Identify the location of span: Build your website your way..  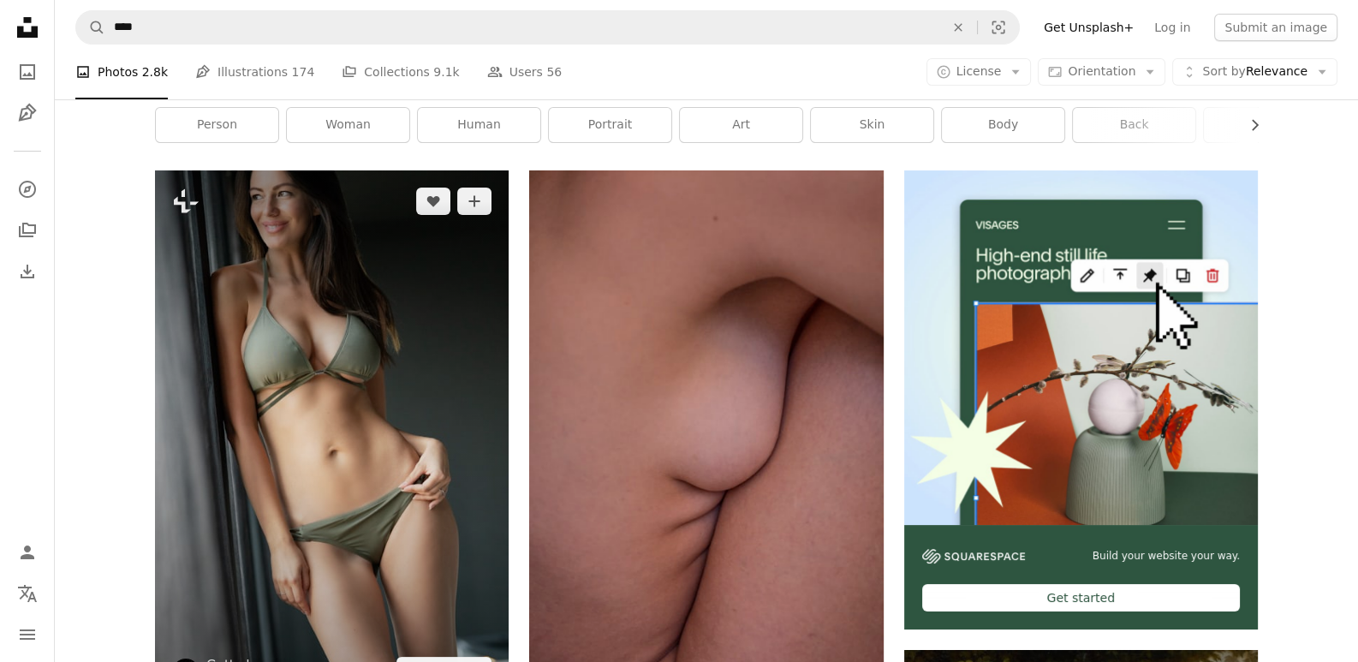
(1166, 556).